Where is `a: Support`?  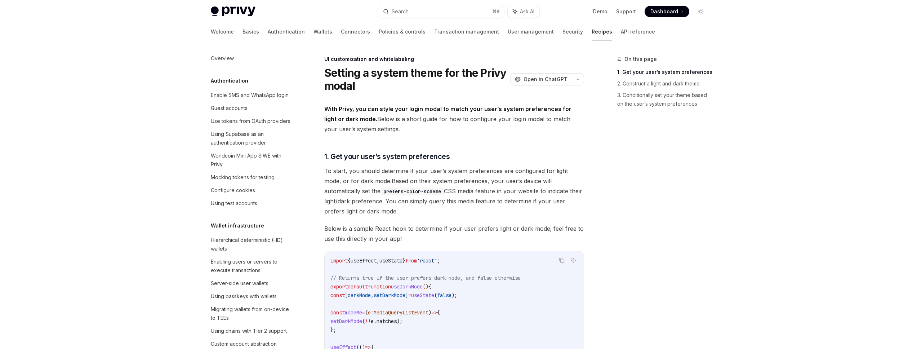
a: Support is located at coordinates (626, 12).